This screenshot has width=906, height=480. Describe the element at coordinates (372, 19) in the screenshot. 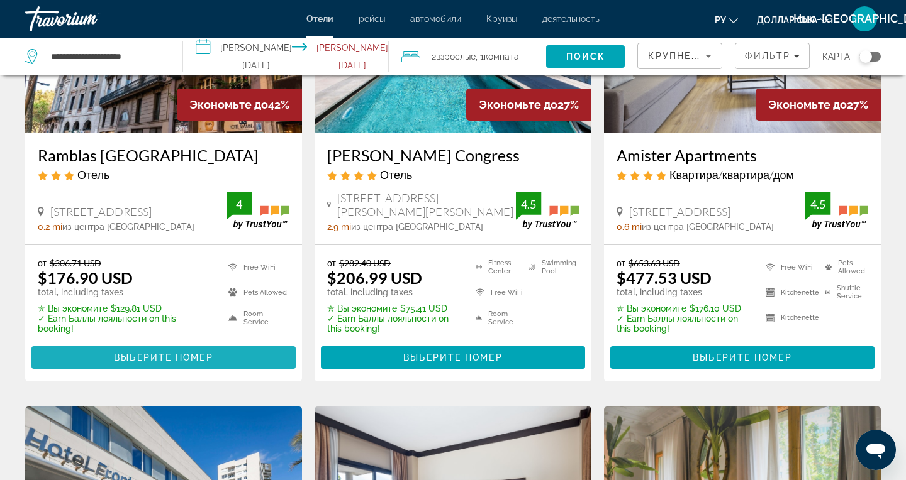

I see `a: рейсы` at that location.